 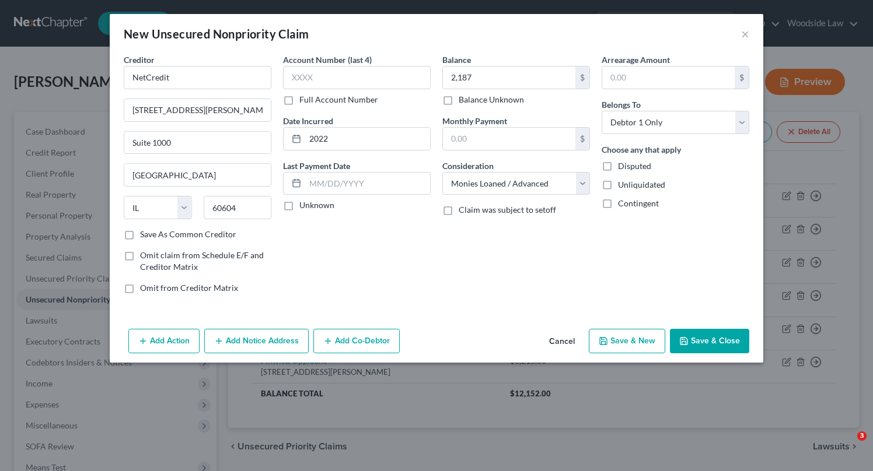 What do you see at coordinates (491, 100) in the screenshot?
I see `label: Balance Unknown` at bounding box center [491, 100].